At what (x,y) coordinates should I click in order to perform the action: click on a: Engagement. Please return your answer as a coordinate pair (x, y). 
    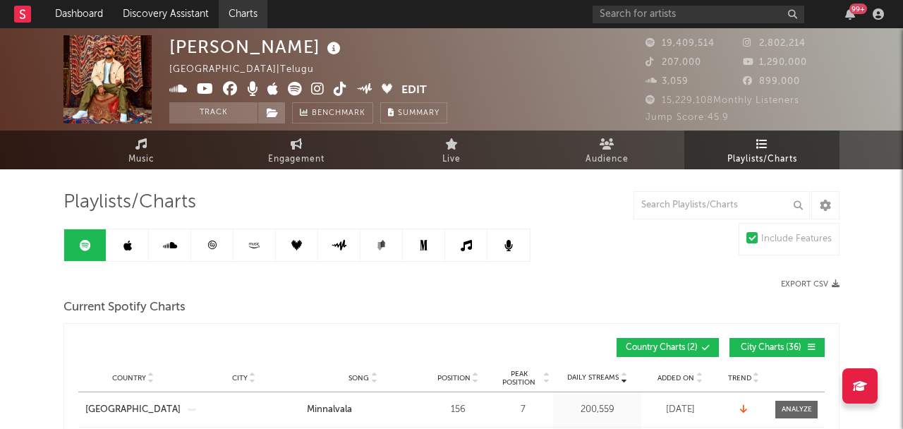
    Looking at the image, I should click on (296, 150).